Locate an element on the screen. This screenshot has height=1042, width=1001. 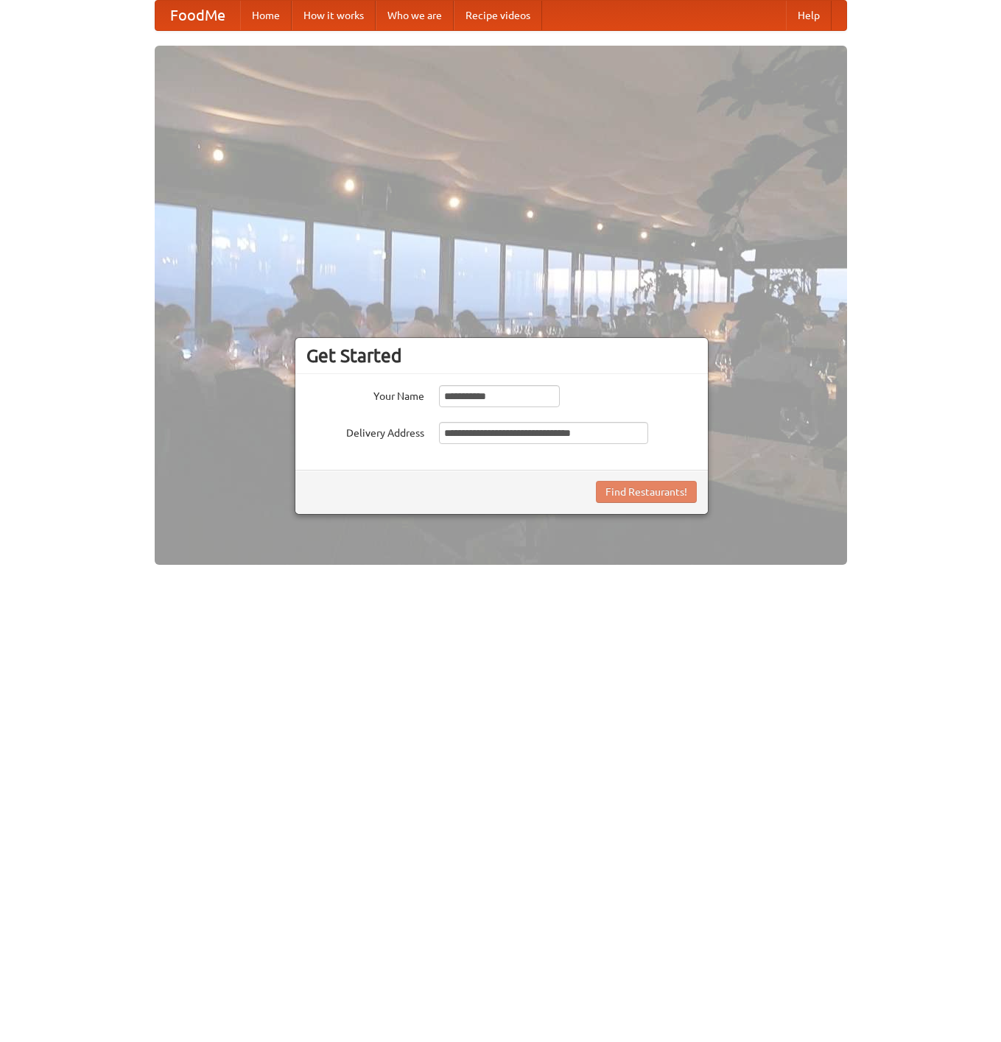
a: Home is located at coordinates (266, 15).